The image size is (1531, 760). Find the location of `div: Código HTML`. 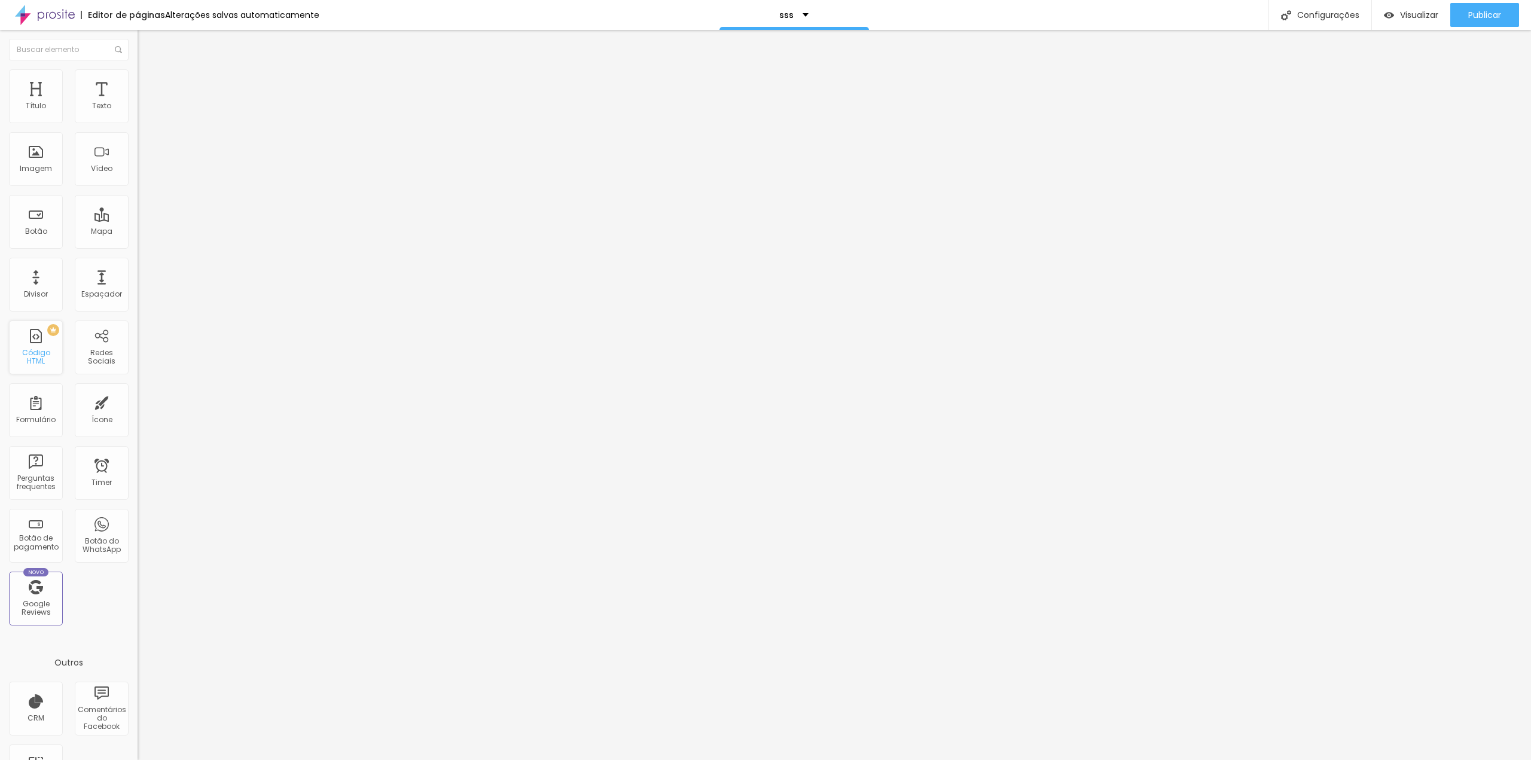

div: Código HTML is located at coordinates (35, 357).